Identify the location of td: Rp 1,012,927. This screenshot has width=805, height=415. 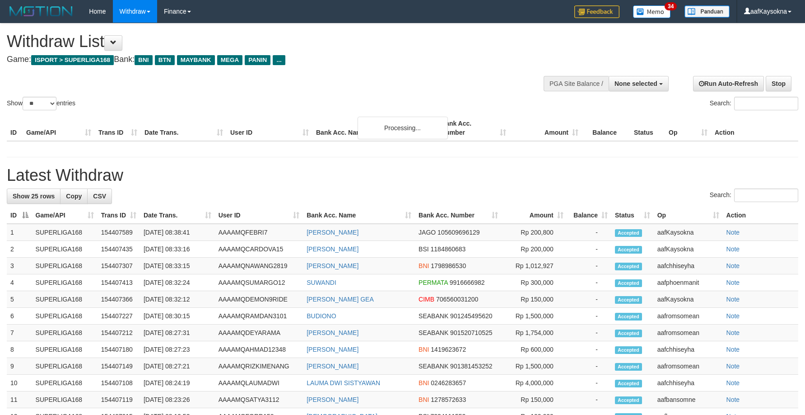
(534, 266).